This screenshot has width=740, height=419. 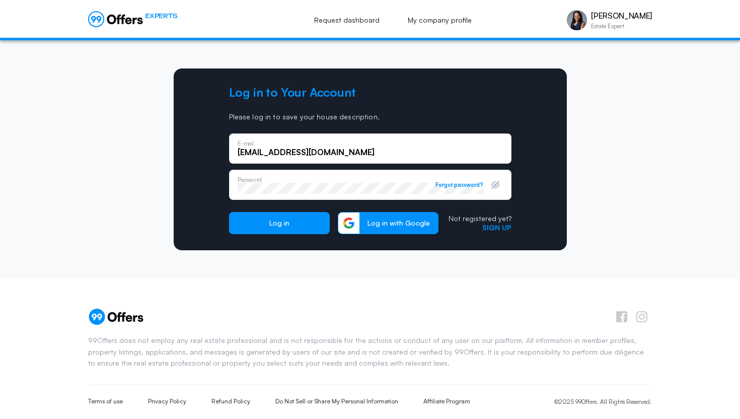 What do you see at coordinates (279, 223) in the screenshot?
I see `button: Log in` at bounding box center [279, 223].